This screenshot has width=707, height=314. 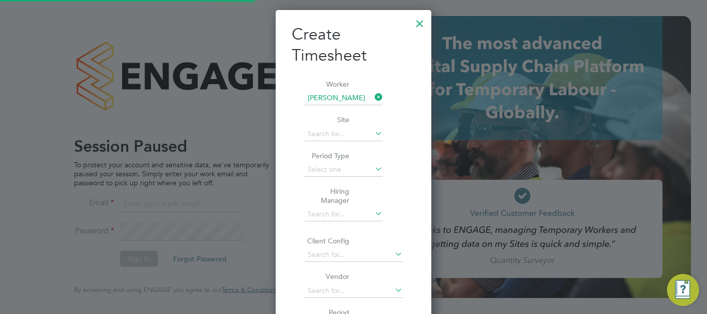 I want to click on label: Worker, so click(x=327, y=84).